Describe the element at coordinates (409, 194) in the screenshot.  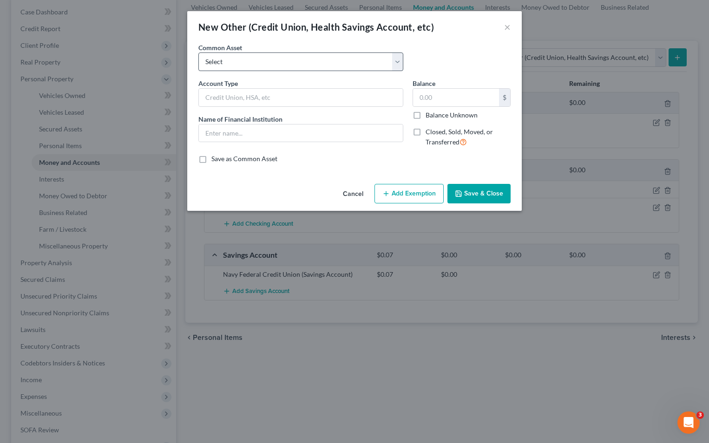
I see `button: Add Exemption` at that location.